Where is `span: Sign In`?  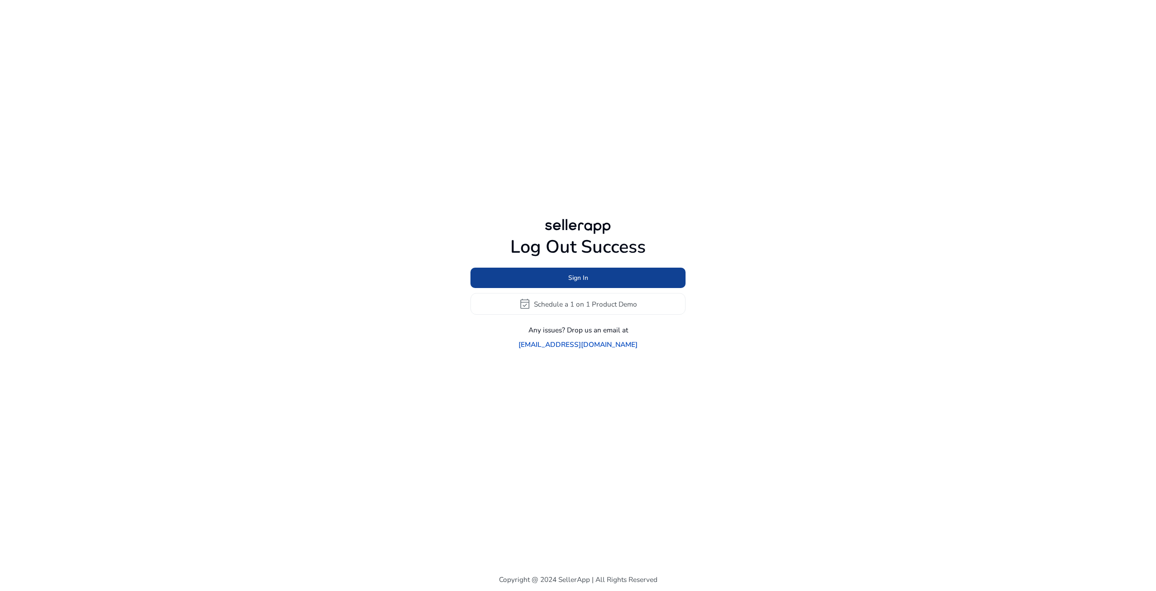 span: Sign In is located at coordinates (578, 277).